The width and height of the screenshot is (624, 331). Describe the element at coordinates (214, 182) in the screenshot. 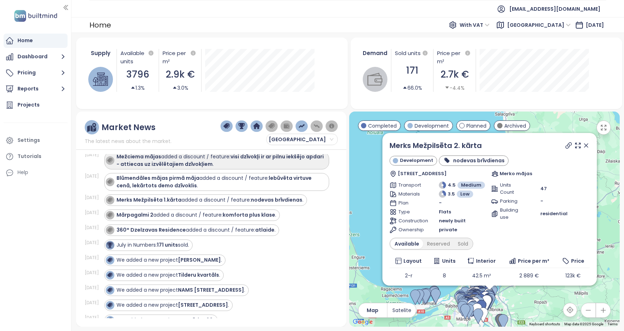

I see `strong: lebūvēta virtuve cenā, lekārtots demo dzīvoklis` at that location.